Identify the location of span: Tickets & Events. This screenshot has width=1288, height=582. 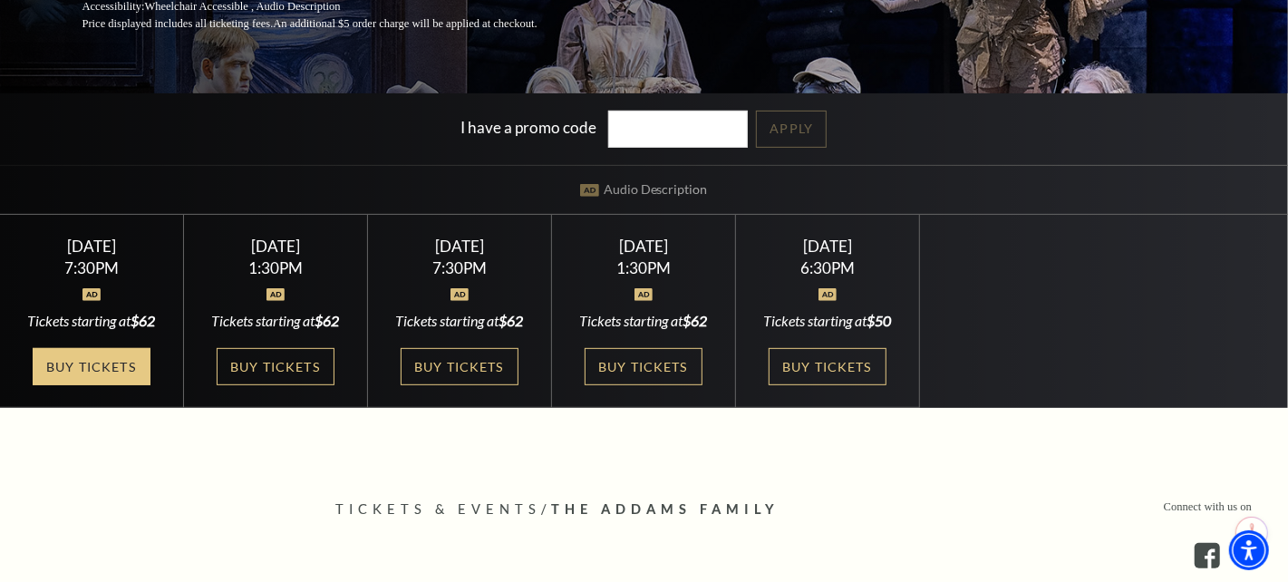
(439, 508).